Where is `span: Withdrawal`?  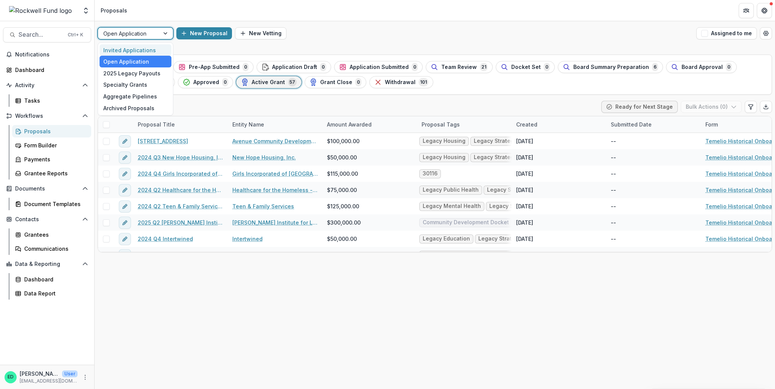 span: Withdrawal is located at coordinates (400, 82).